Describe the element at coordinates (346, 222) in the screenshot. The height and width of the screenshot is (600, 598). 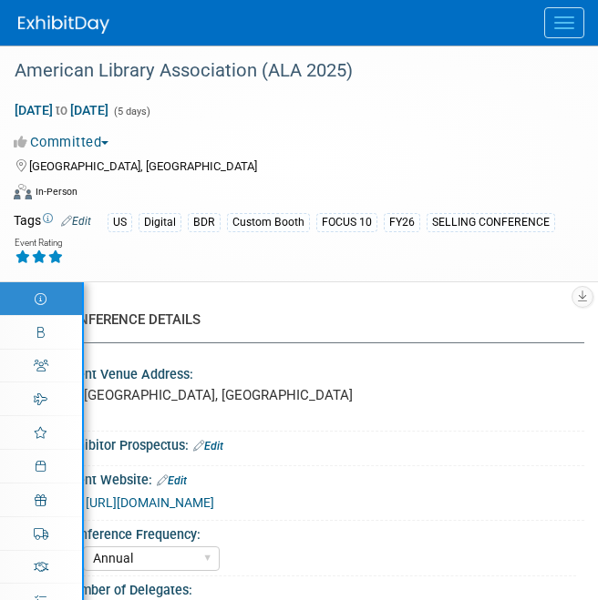
I see `div: FOCUS 10` at that location.